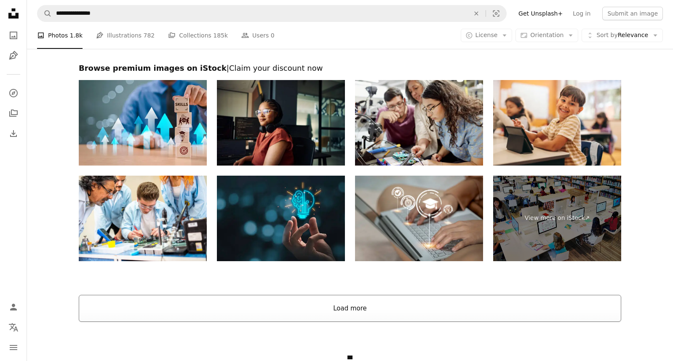  What do you see at coordinates (13, 35) in the screenshot?
I see `a: Photos` at bounding box center [13, 35].